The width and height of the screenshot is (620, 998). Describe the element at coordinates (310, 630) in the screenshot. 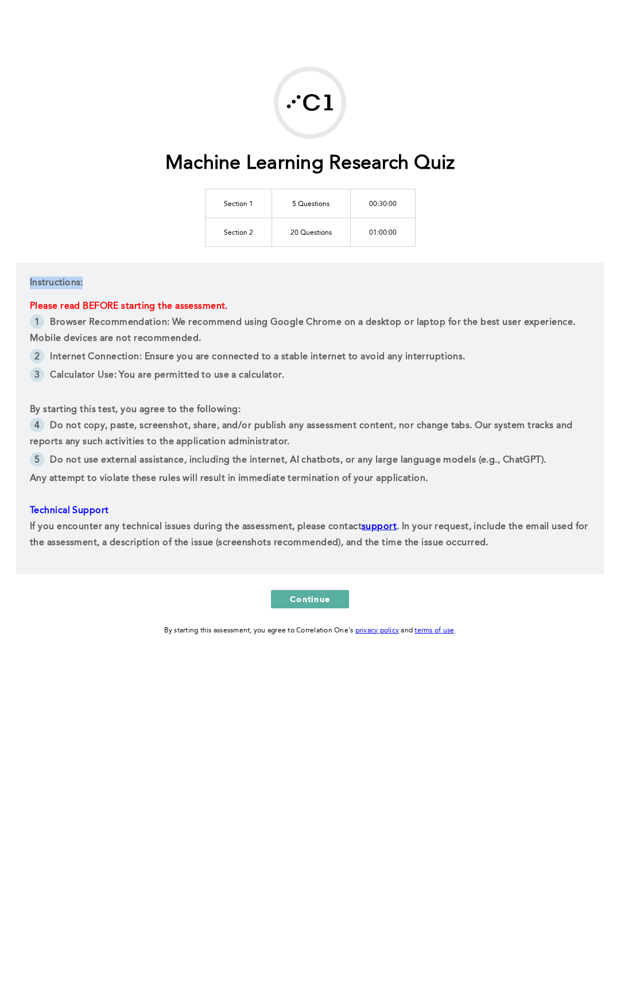

I see `div: By starting this assessment, you agree to Correlation One's and .` at that location.